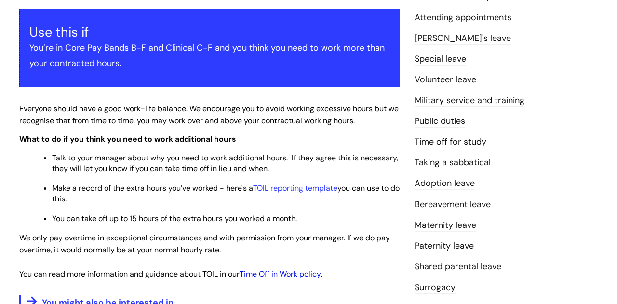  Describe the element at coordinates (128, 139) in the screenshot. I see `span: What to do if you think you need to work additional hours` at that location.